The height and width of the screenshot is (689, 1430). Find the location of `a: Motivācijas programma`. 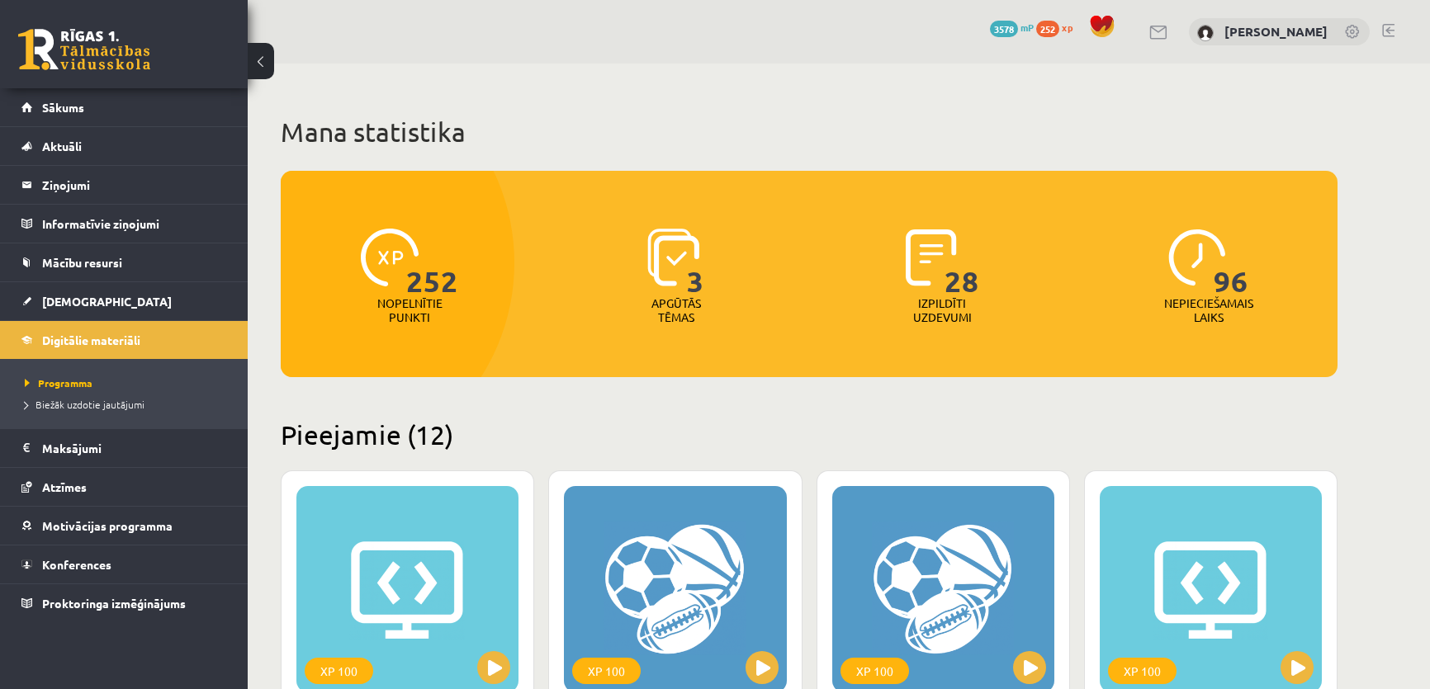

a: Motivācijas programma is located at coordinates (124, 526).